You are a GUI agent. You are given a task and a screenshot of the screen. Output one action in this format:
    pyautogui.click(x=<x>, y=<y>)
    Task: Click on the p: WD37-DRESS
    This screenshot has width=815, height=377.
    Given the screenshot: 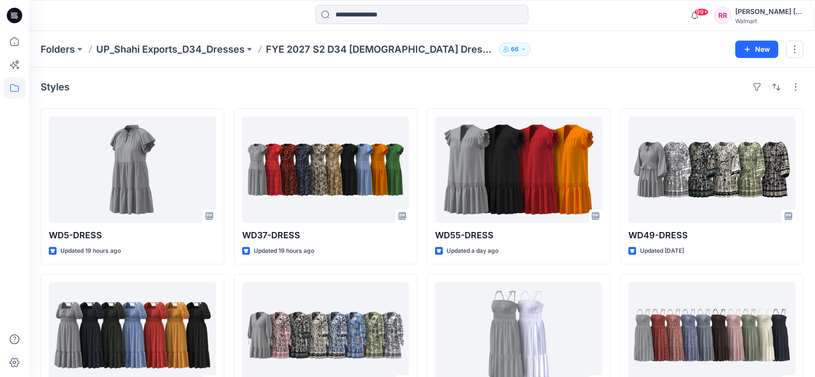 What is the action you would take?
    pyautogui.click(x=326, y=235)
    